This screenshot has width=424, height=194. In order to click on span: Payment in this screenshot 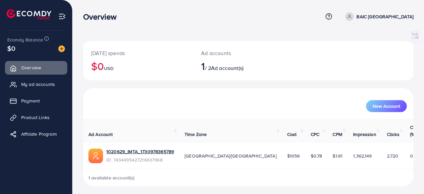, I will do `click(30, 101)`.